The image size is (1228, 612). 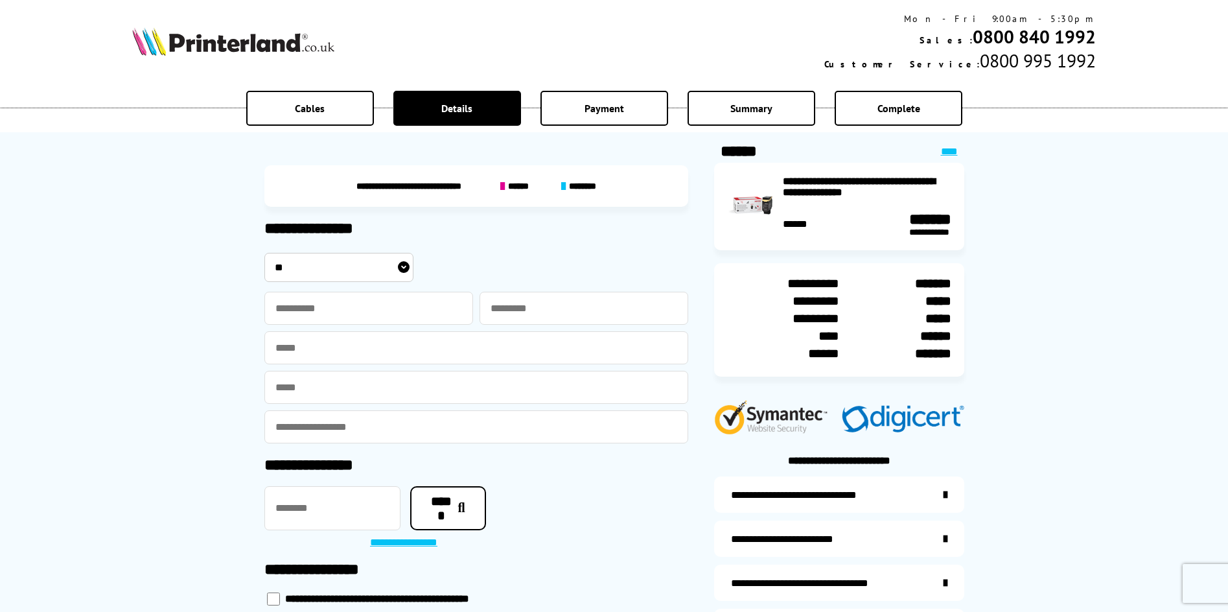 I want to click on span: Customer Service:, so click(x=902, y=64).